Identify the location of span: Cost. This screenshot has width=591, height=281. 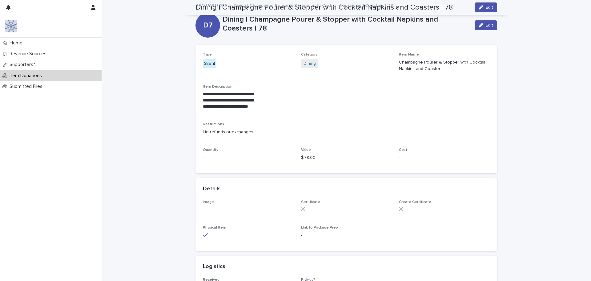
(403, 150).